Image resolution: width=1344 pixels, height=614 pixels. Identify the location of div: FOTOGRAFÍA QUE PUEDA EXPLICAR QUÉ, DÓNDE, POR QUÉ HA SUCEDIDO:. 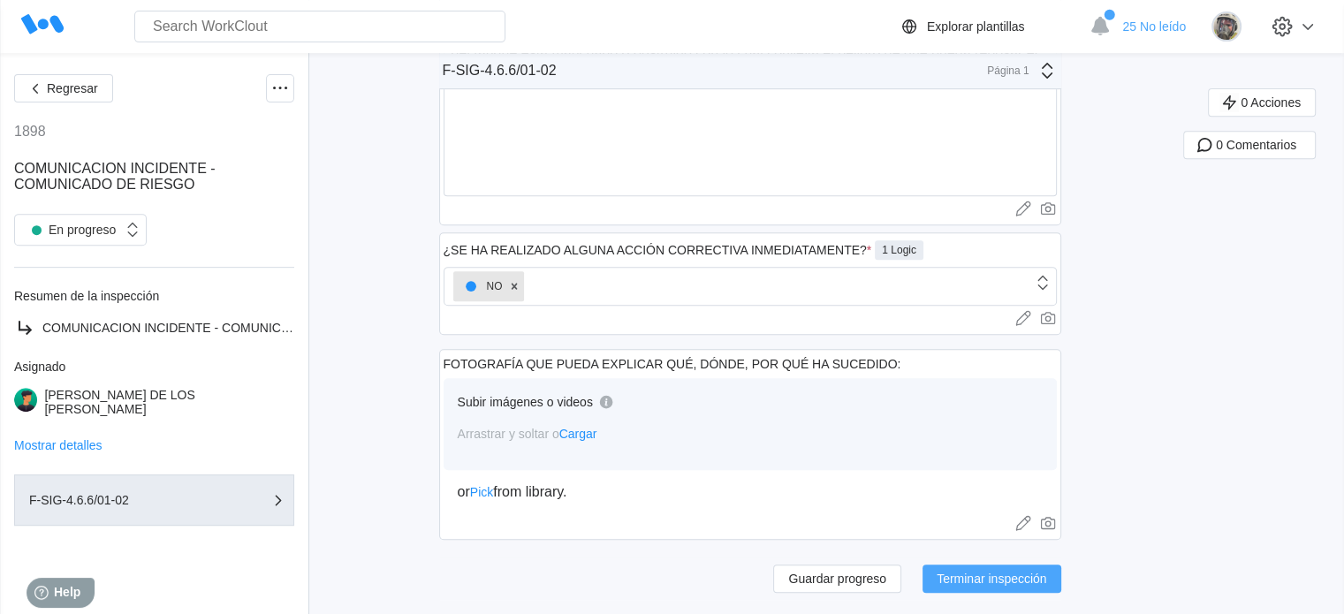
(672, 364).